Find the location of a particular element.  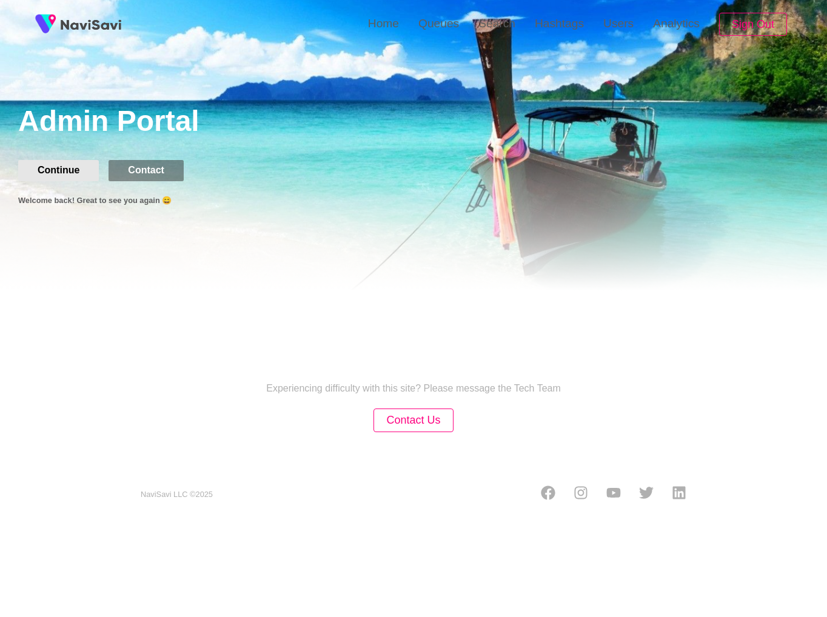

h1: Admin Portal is located at coordinates (423, 122).